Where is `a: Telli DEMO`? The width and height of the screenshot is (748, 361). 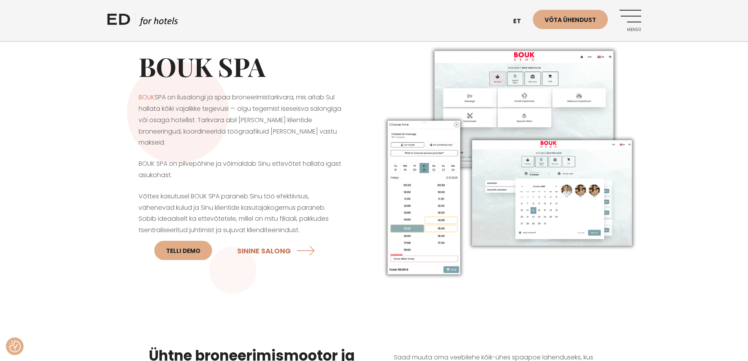
a: Telli DEMO is located at coordinates (183, 250).